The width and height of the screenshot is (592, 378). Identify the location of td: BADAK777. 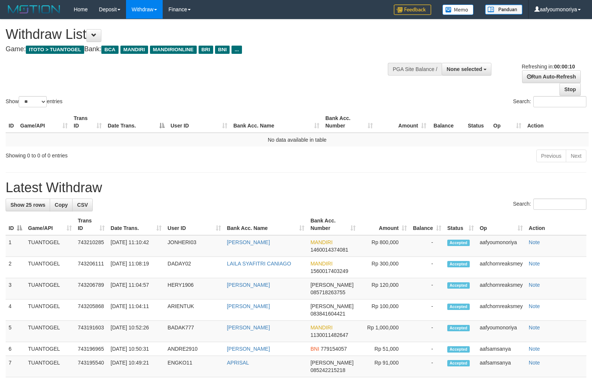
(194, 331).